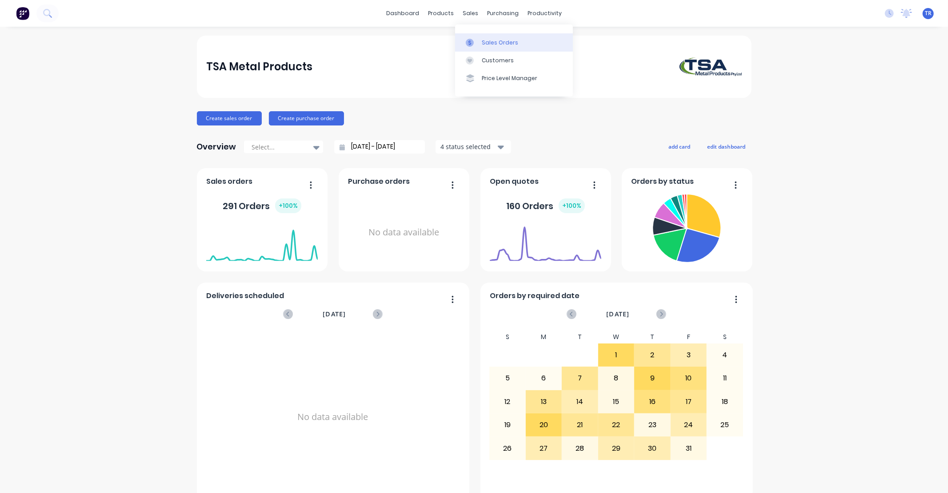 The width and height of the screenshot is (948, 493). Describe the element at coordinates (617, 425) in the screenshot. I see `div: 22` at that location.